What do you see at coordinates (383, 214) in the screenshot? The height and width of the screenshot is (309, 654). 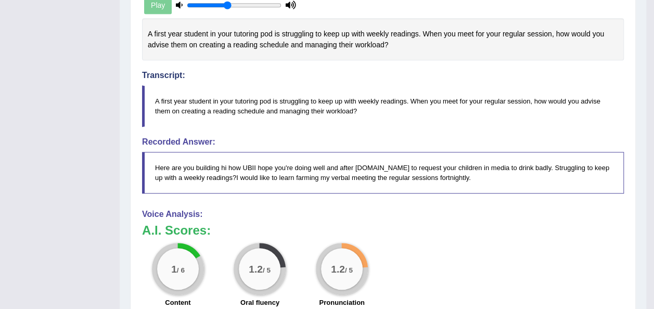 I see `h4: Voice Analysis:` at bounding box center [383, 214].